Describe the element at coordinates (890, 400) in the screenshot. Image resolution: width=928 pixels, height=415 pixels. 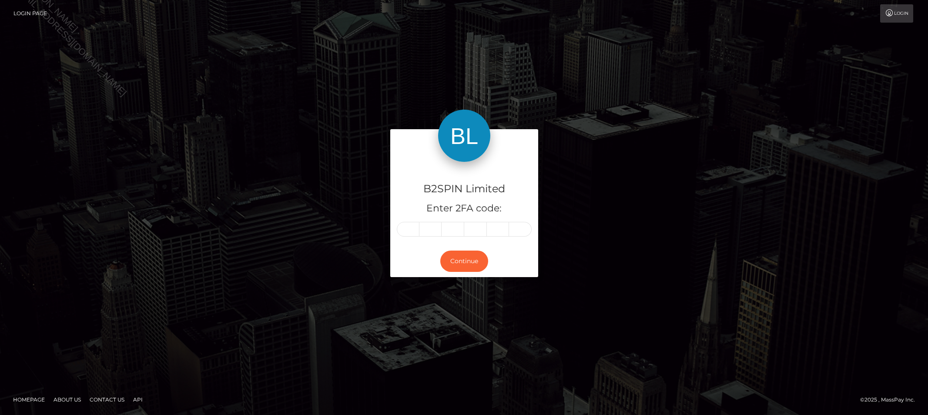
I see `div: © 2025 , MassPay Inc.` at that location.